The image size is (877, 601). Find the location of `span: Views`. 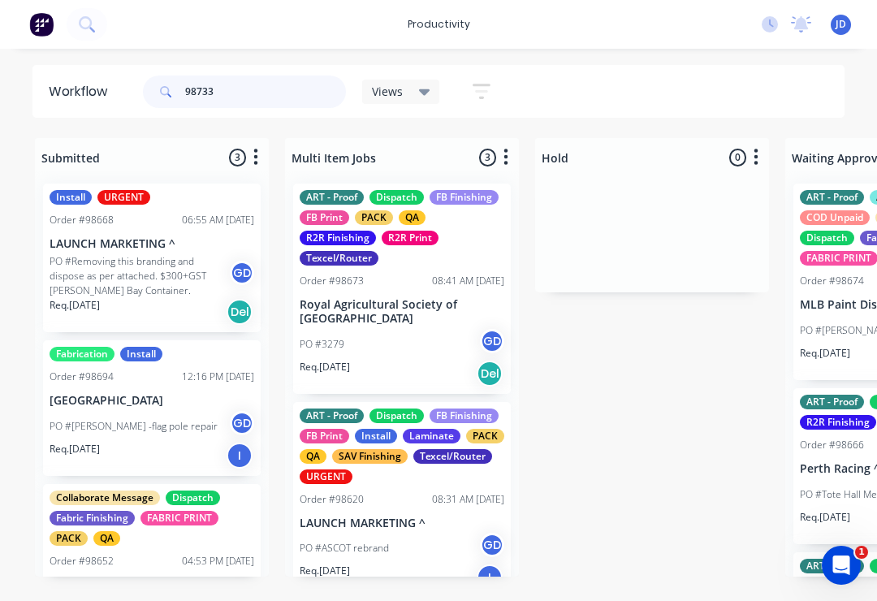

span: Views is located at coordinates (387, 91).